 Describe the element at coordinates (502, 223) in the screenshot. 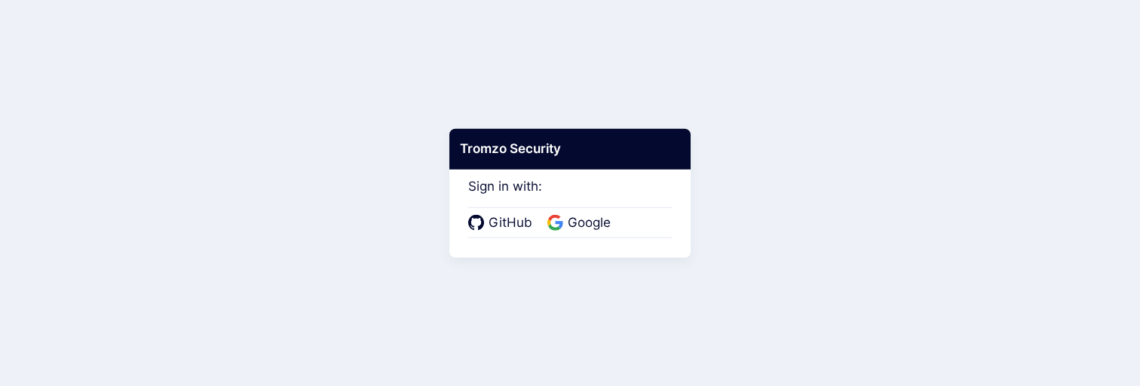

I see `a: GitHub` at that location.